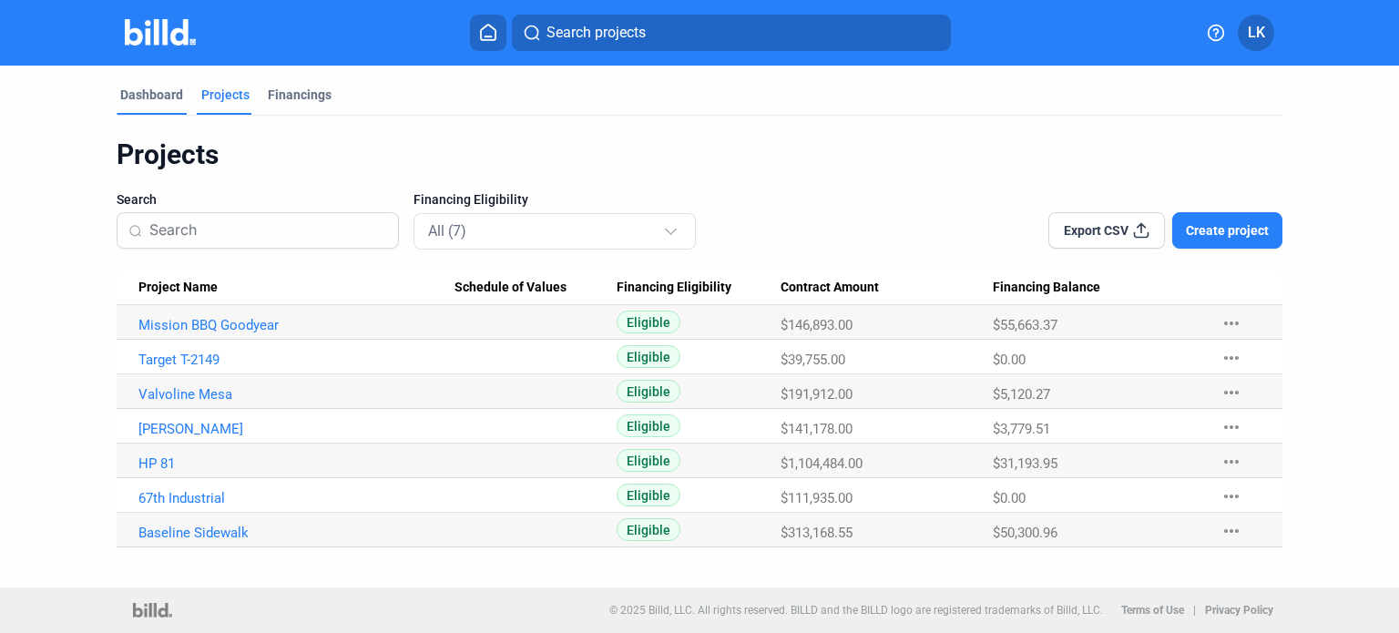 The image size is (1399, 633). What do you see at coordinates (296, 533) in the screenshot?
I see `a: Baseline Sidewalk` at bounding box center [296, 533].